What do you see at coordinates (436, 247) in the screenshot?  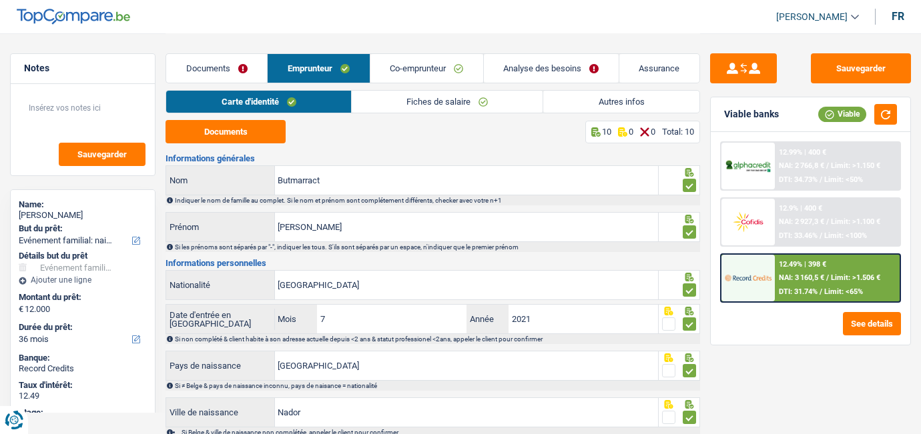 I see `div: Si les prénoms sont séparés par "-", indiquer les tous. S'ils sont séparés par un espace, n'indiq...` at bounding box center [436, 247].